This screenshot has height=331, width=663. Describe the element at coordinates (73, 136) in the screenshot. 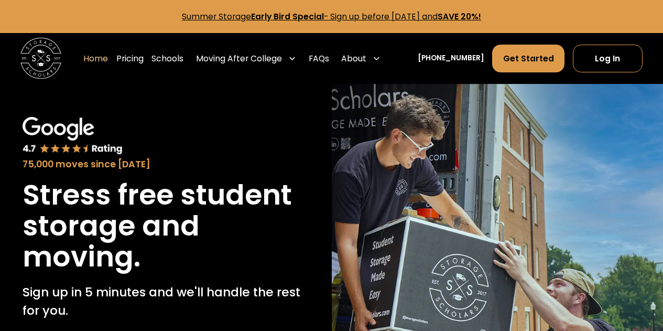

I see `img: Google 4.7 star rating` at that location.